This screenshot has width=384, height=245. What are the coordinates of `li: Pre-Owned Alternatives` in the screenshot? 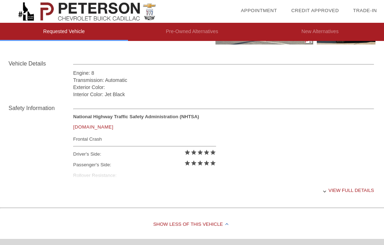 It's located at (192, 32).